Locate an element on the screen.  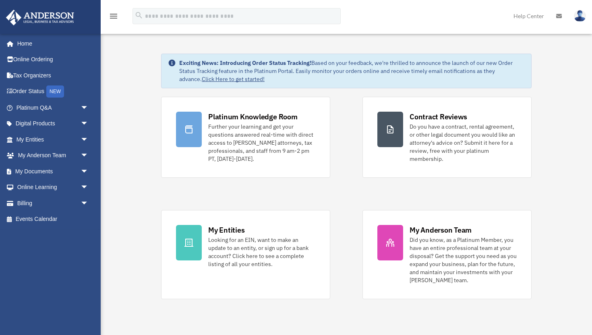
div: Looking for an EIN, want to make an update to an entity, or sign up for a bank account? Click her... is located at coordinates (262, 252).